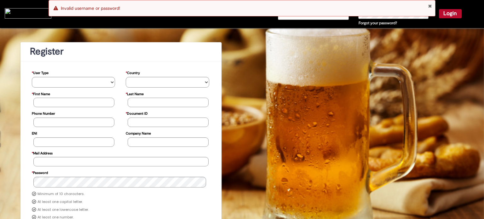 The height and width of the screenshot is (219, 484). What do you see at coordinates (41, 93) in the screenshot?
I see `label: First Name` at bounding box center [41, 93].